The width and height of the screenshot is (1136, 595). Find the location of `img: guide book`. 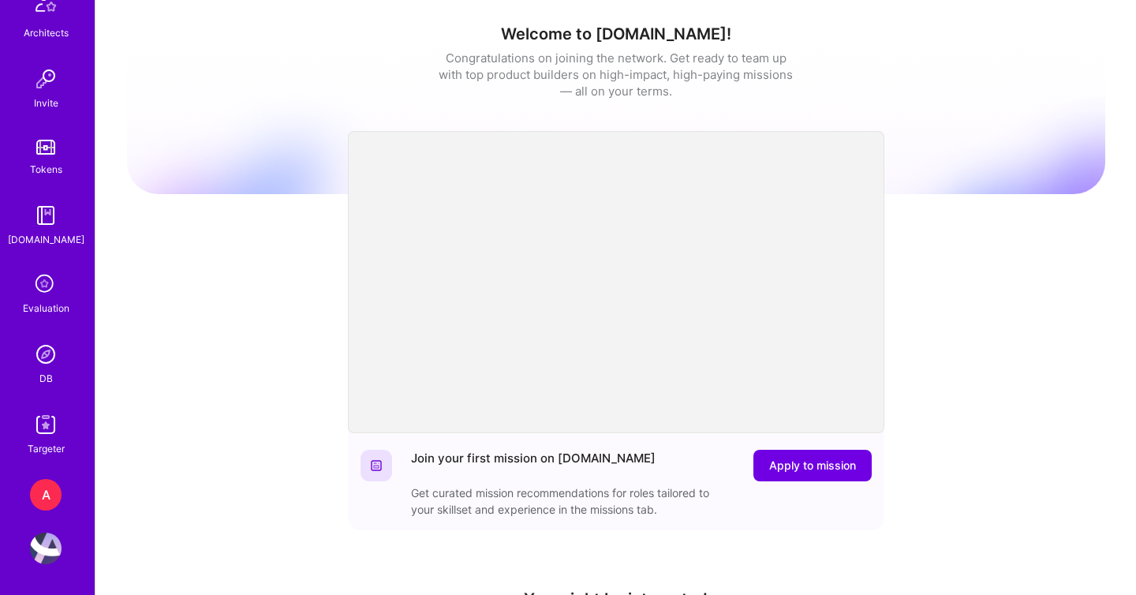

img: guide book is located at coordinates (46, 215).